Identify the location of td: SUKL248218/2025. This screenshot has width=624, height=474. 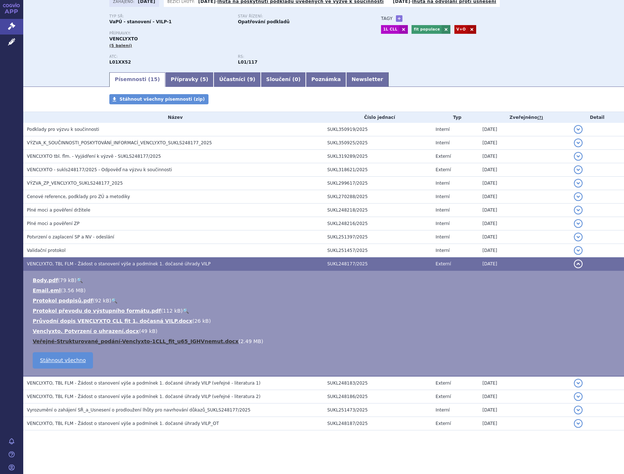
(378, 210).